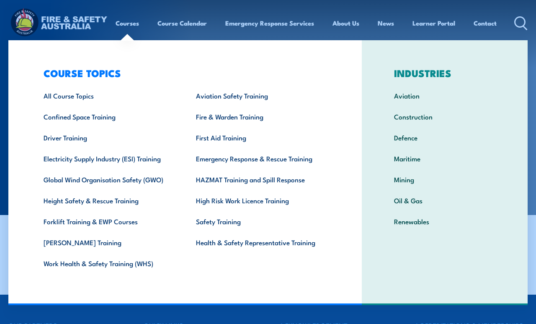 This screenshot has height=324, width=536. I want to click on a: Global Wind Organisation Safety (GWO), so click(107, 179).